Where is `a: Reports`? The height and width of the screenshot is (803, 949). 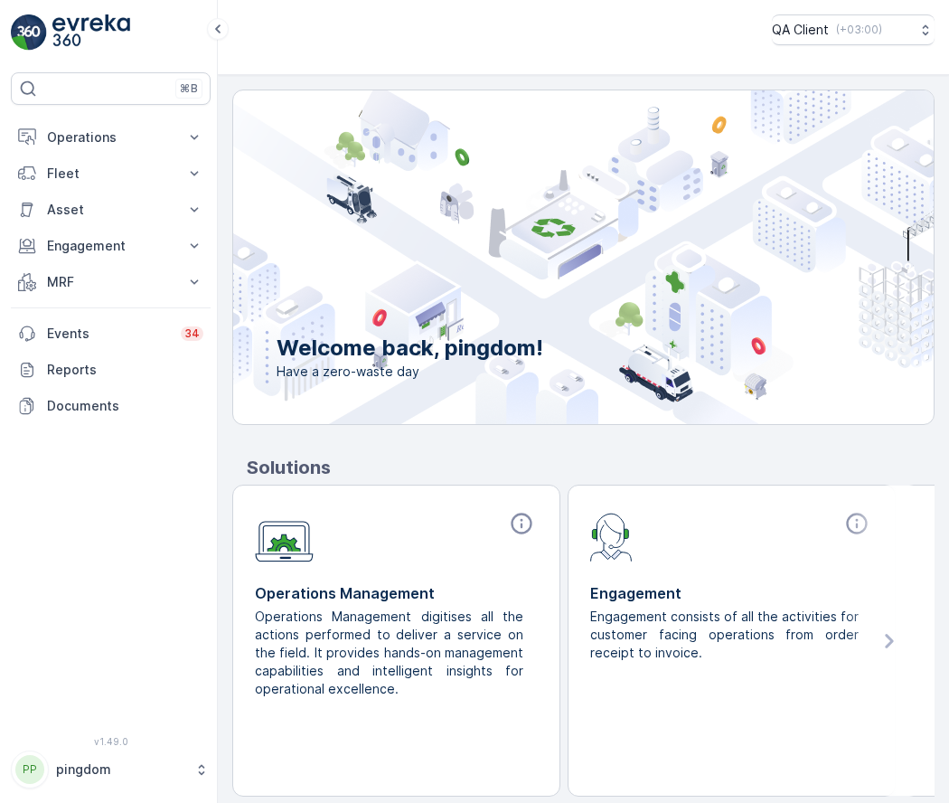
a: Reports is located at coordinates (110, 370).